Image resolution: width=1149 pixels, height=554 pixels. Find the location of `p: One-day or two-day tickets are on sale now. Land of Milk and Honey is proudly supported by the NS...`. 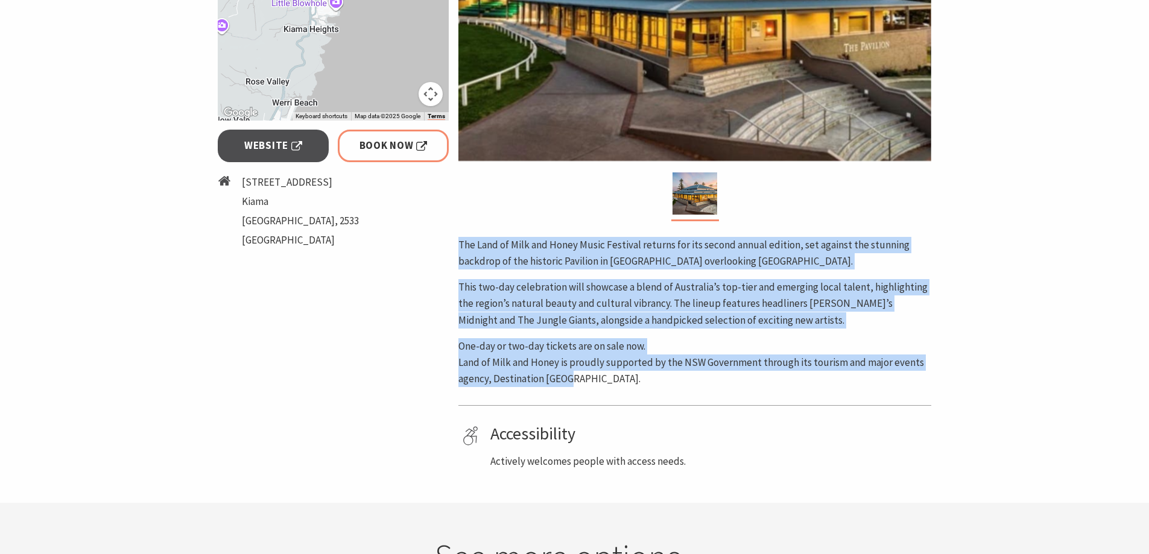

p: One-day or two-day tickets are on sale now. Land of Milk and Honey is proudly supported by the NS... is located at coordinates (695, 363).